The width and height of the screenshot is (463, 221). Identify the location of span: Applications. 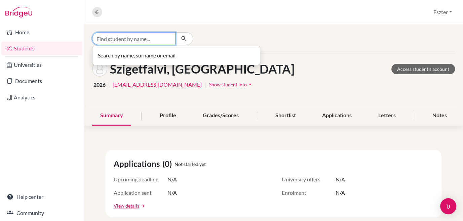
(138, 164).